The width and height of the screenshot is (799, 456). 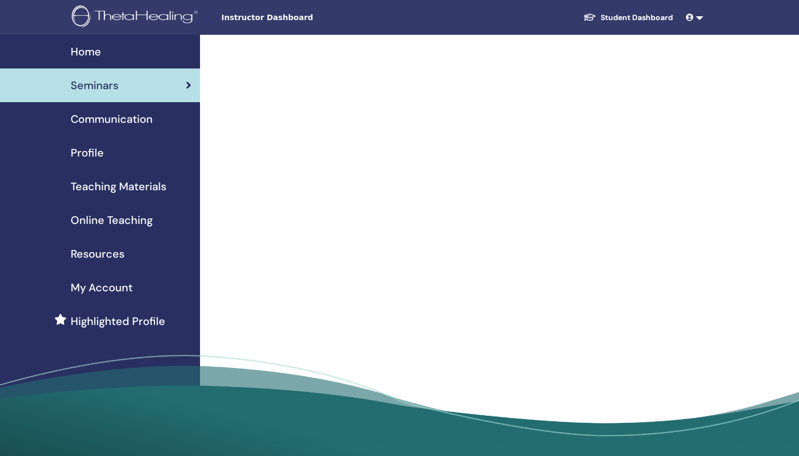 I want to click on span: Seminars, so click(x=95, y=85).